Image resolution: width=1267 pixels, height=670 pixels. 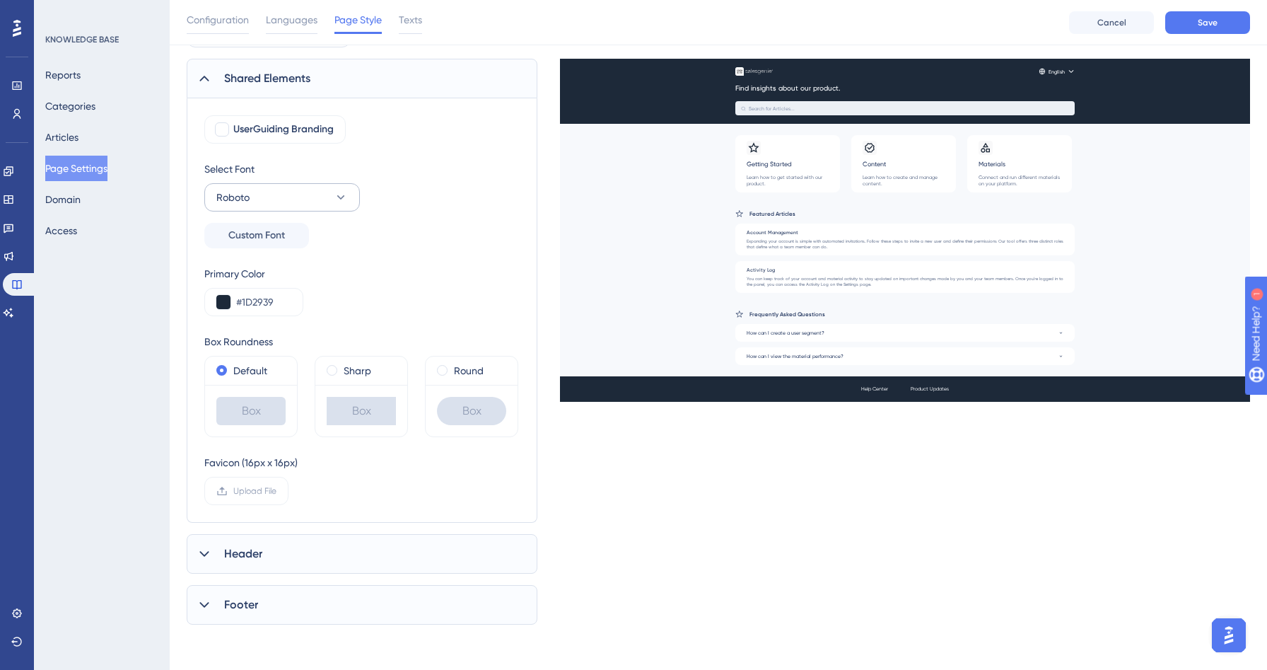 What do you see at coordinates (254, 274) in the screenshot?
I see `div: Primary Color` at bounding box center [254, 274].